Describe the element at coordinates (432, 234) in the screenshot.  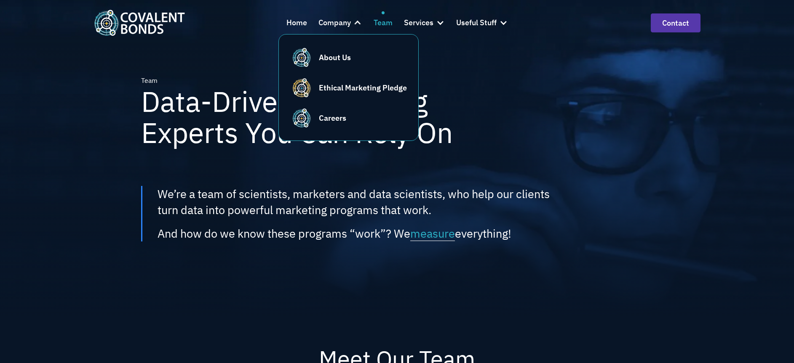
I see `span: measure` at that location.